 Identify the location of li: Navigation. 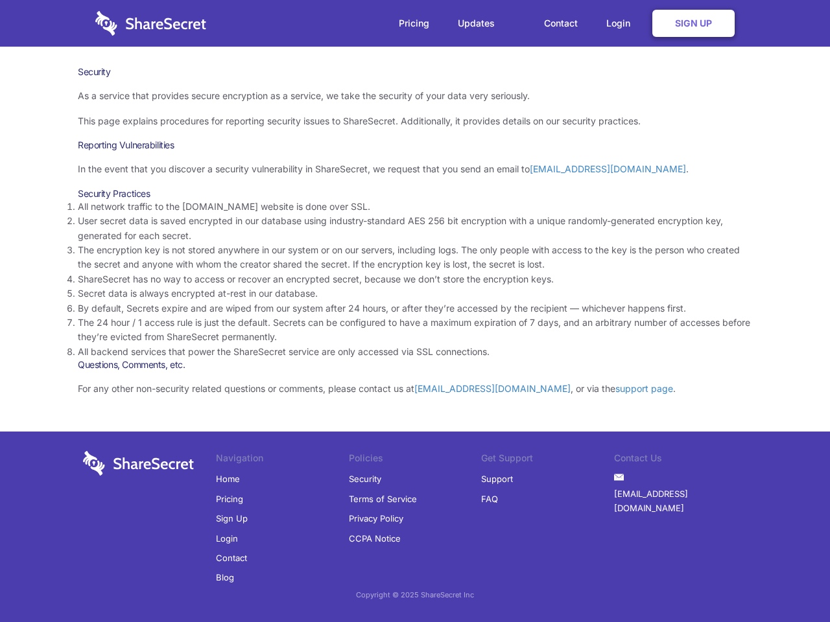
(282, 460).